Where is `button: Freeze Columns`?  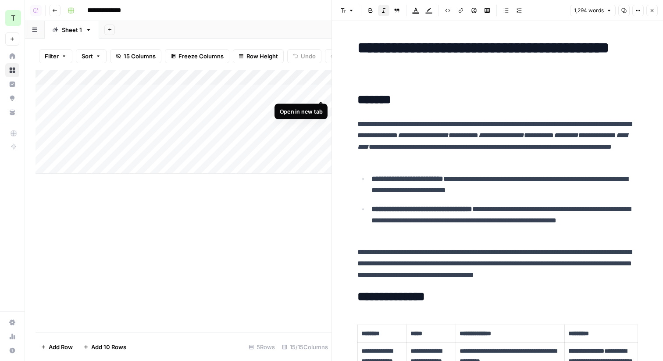 button: Freeze Columns is located at coordinates (197, 56).